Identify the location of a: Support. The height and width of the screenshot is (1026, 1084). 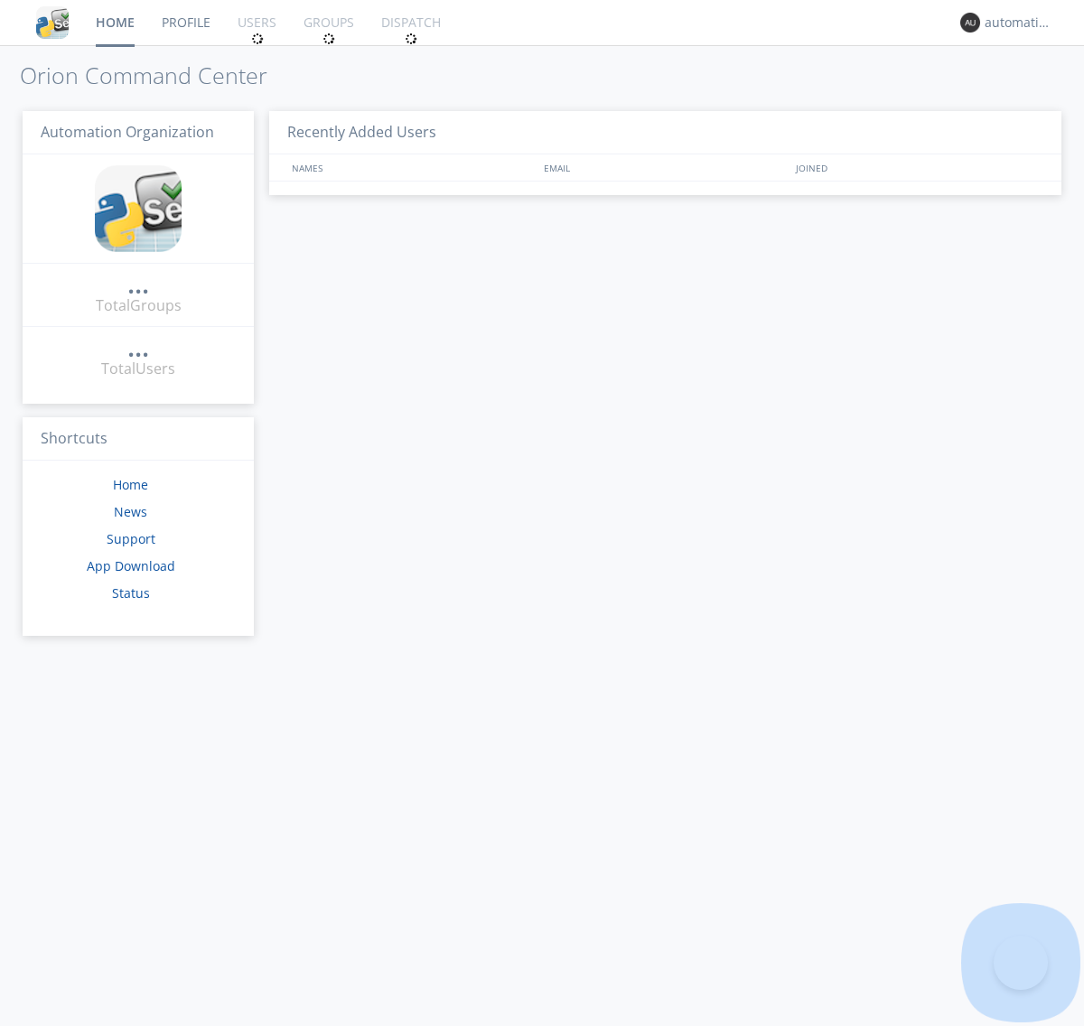
(131, 538).